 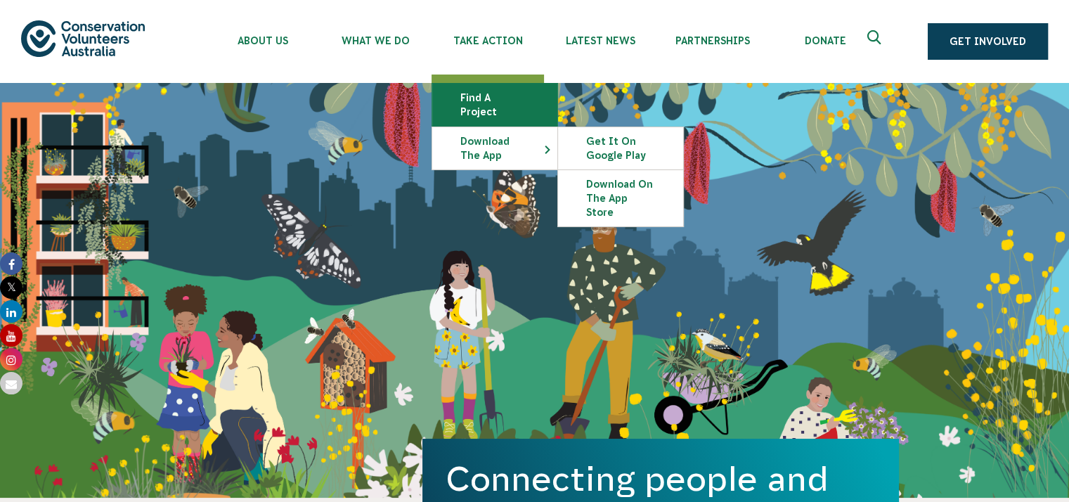 I want to click on button: Expand search box Close search box, so click(x=875, y=41).